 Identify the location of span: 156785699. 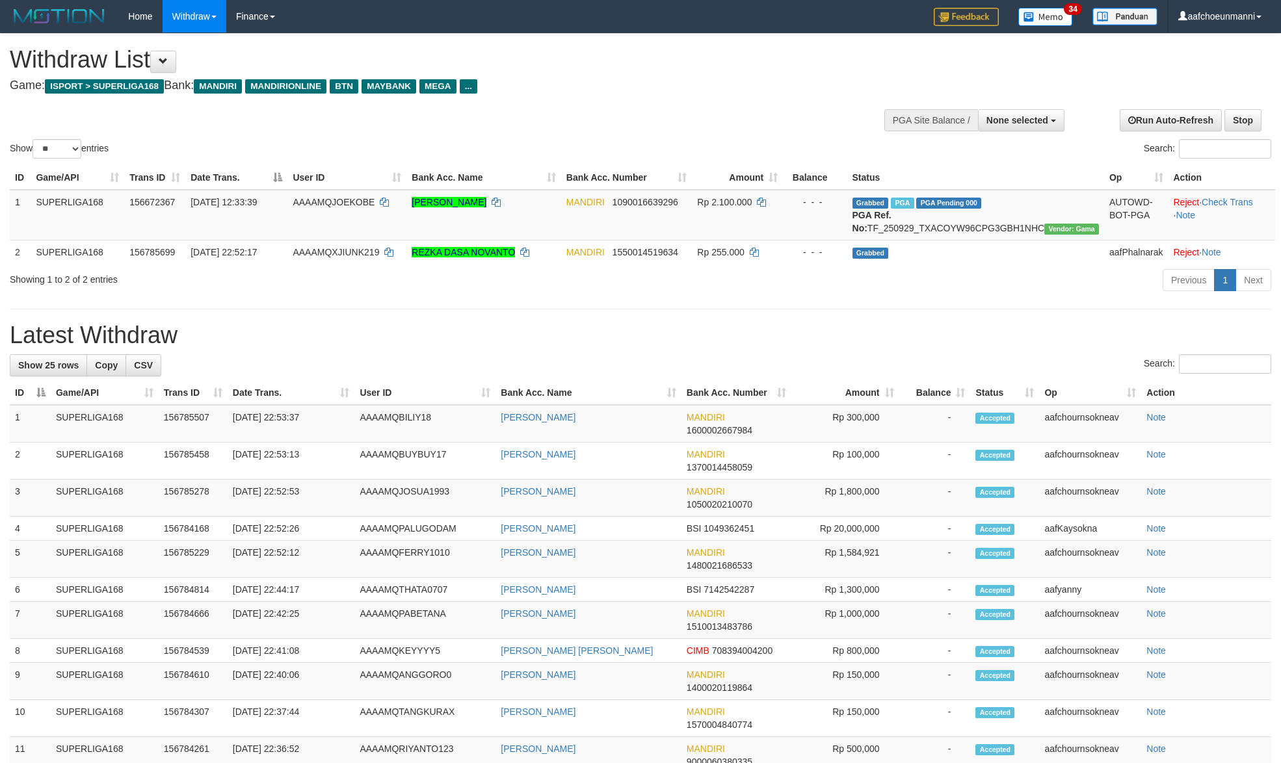
(152, 252).